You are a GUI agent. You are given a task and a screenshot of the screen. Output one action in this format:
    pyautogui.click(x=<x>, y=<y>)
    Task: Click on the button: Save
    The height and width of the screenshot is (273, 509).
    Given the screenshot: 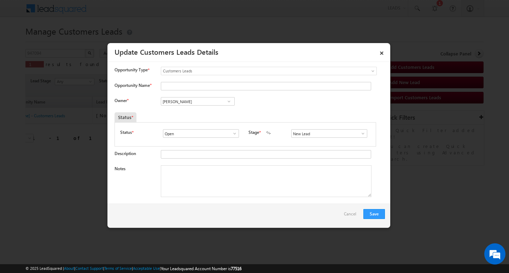 What is the action you would take?
    pyautogui.click(x=374, y=214)
    